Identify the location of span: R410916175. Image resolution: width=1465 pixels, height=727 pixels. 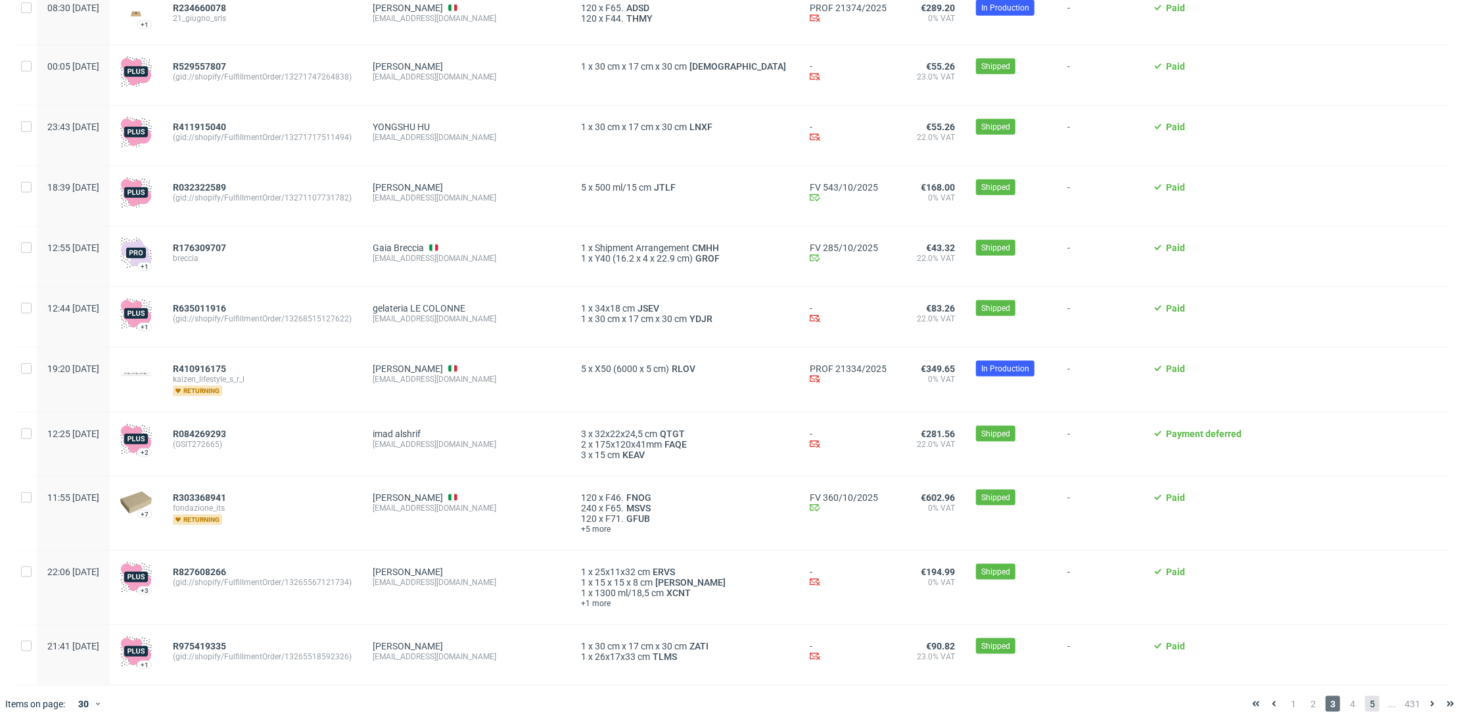
(199, 369).